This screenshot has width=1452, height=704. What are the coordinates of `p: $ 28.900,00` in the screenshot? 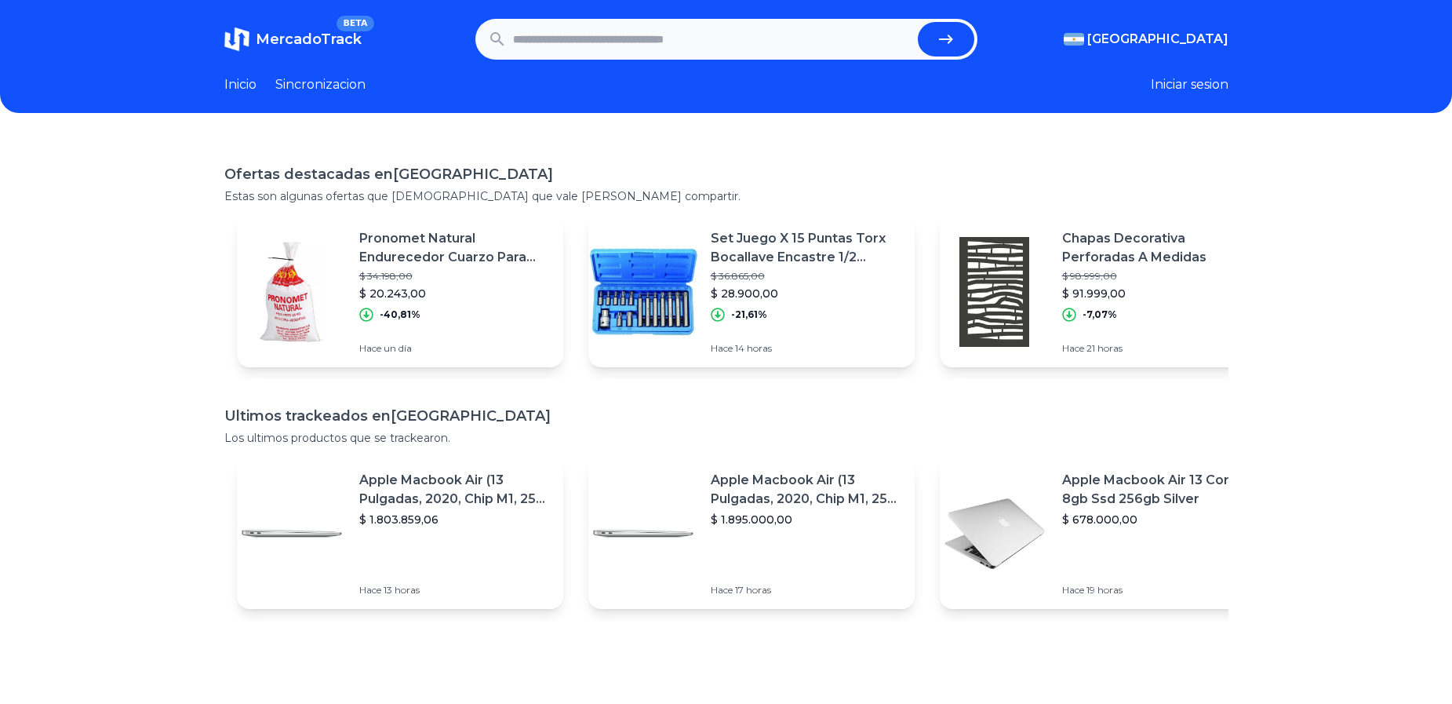 It's located at (806, 293).